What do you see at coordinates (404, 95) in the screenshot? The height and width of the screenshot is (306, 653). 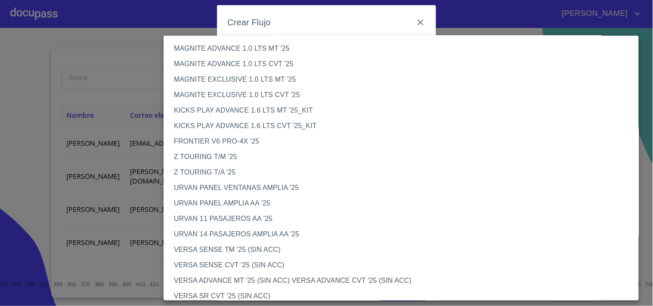 I see `li: MAGNITE EXCLUSIVE 1.0 LTS CVT '25` at bounding box center [404, 95].